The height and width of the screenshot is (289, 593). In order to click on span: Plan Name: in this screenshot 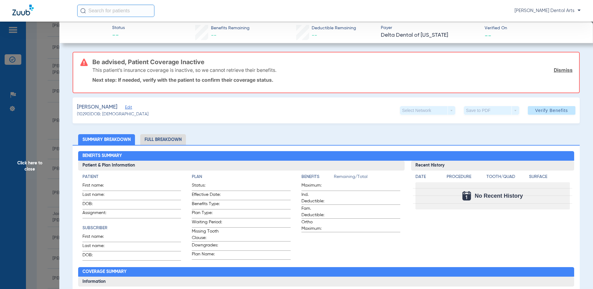, I will do `click(207, 255)`.